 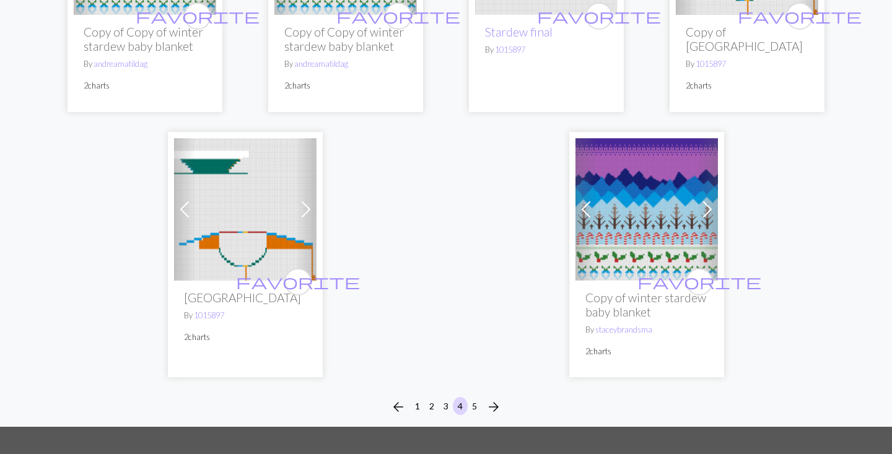 I want to click on nav: Page navigation, so click(x=446, y=407).